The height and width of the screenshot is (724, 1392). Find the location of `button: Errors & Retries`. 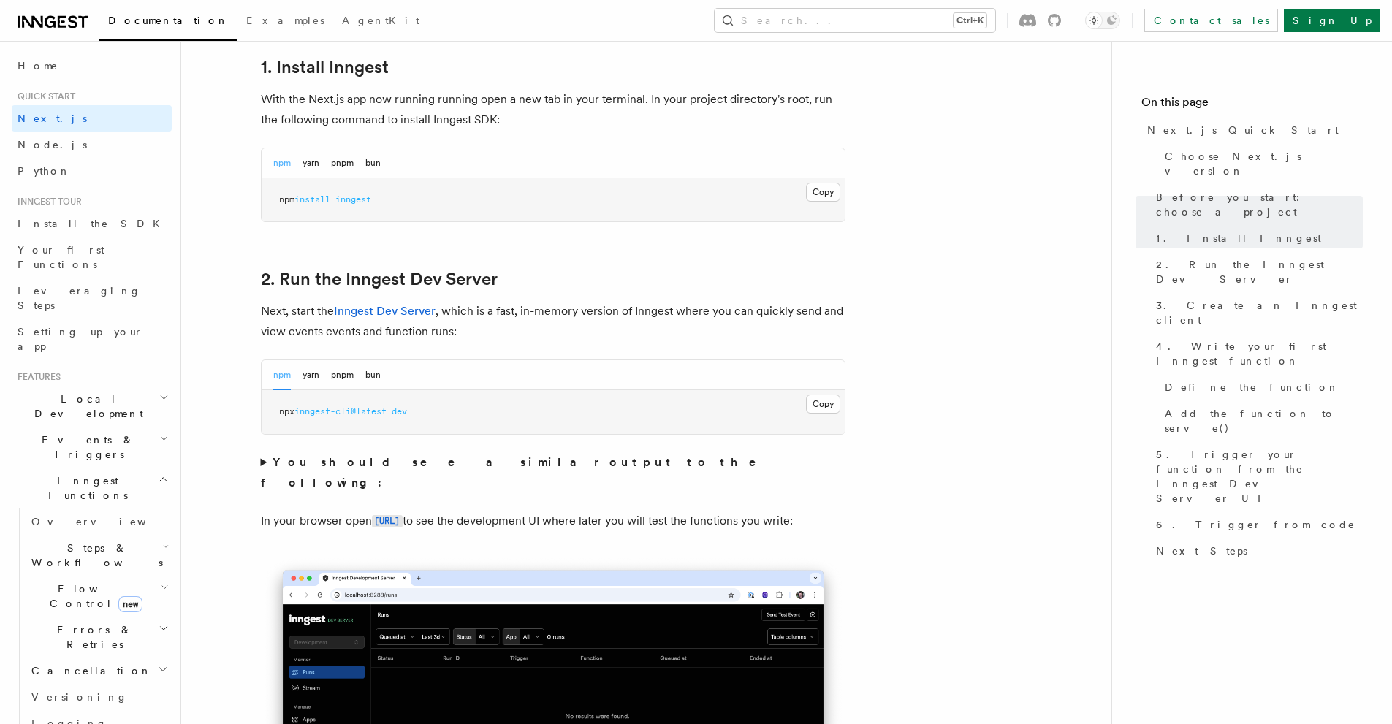

button: Errors & Retries is located at coordinates (99, 637).